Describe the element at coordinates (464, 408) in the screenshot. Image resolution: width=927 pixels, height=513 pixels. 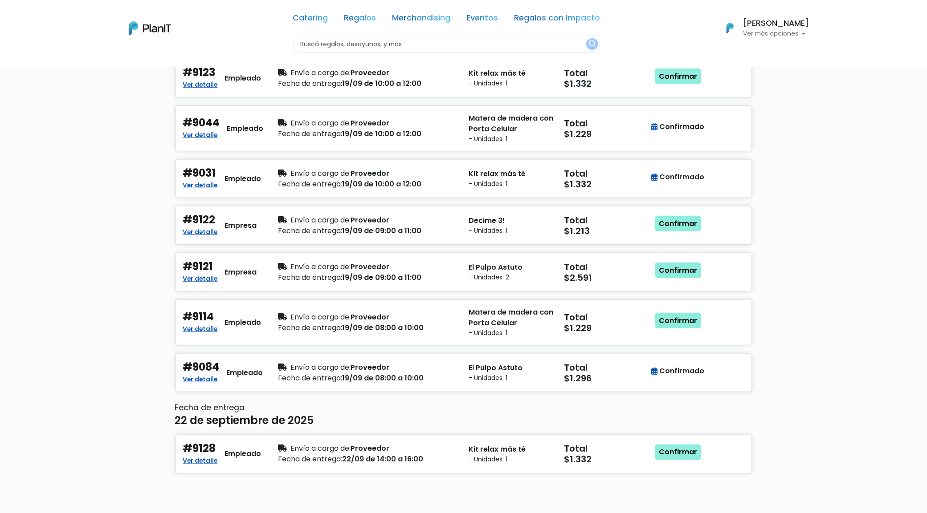
I see `h6: Fecha de entrega` at that location.